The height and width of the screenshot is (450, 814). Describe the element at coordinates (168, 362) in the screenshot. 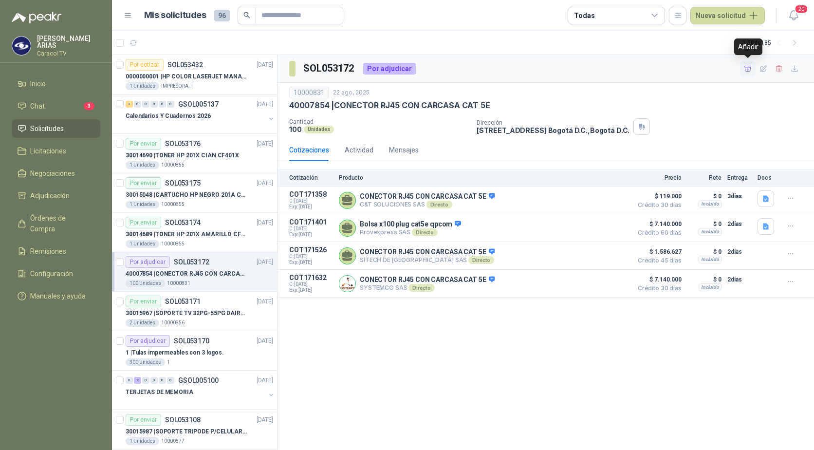

I see `p: 1` at that location.